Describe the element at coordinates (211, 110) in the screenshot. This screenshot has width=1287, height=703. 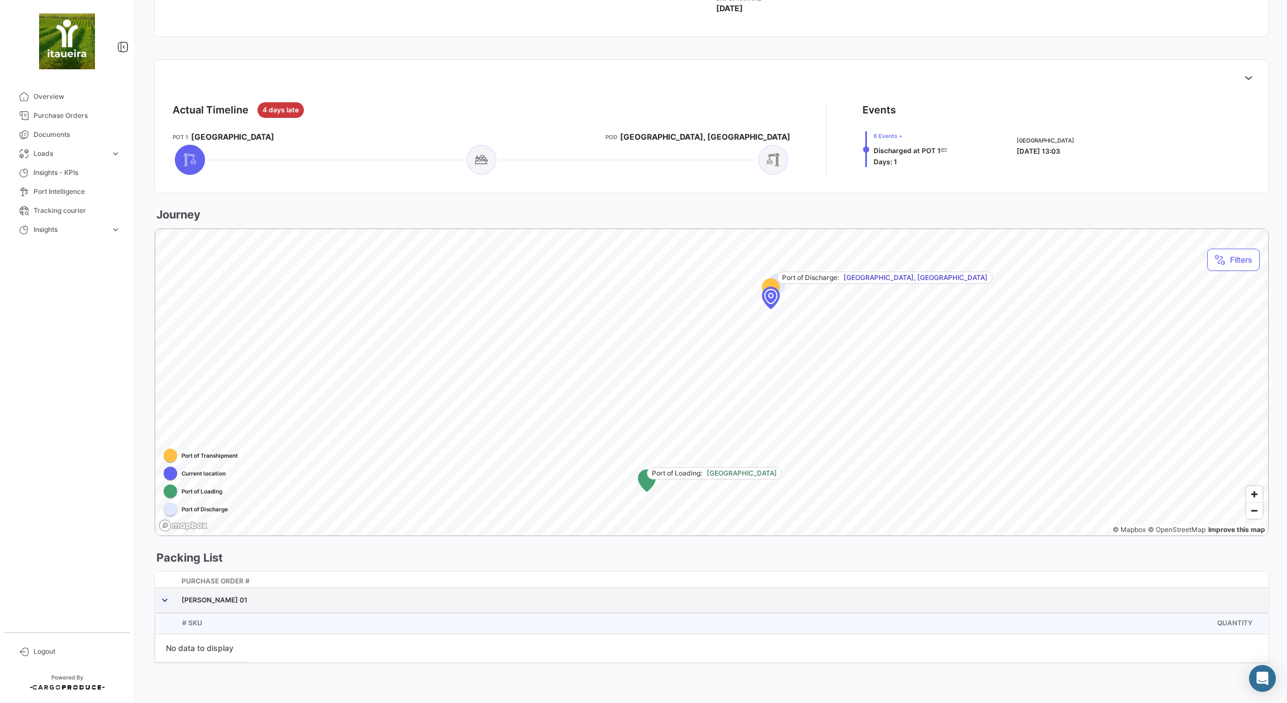
I see `div: Actual Timeline` at that location.